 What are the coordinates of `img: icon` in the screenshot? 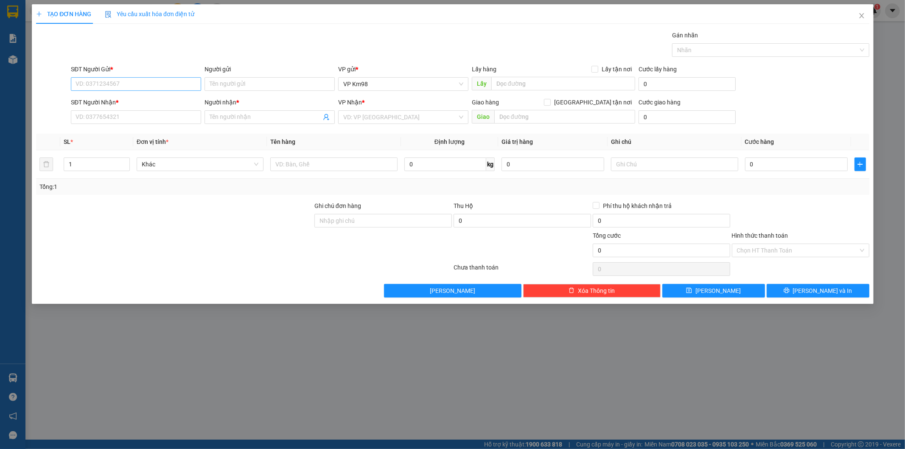 It's located at (108, 14).